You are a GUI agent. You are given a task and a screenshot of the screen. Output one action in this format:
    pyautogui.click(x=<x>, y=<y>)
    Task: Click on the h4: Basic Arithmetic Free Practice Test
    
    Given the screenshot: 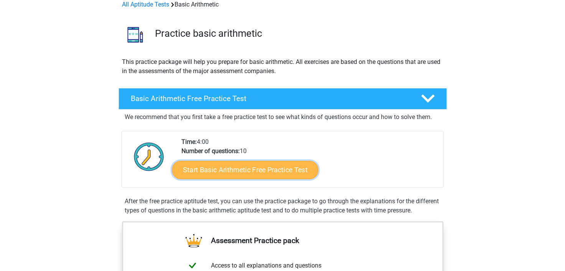 What is the action you would take?
    pyautogui.click(x=269, y=99)
    